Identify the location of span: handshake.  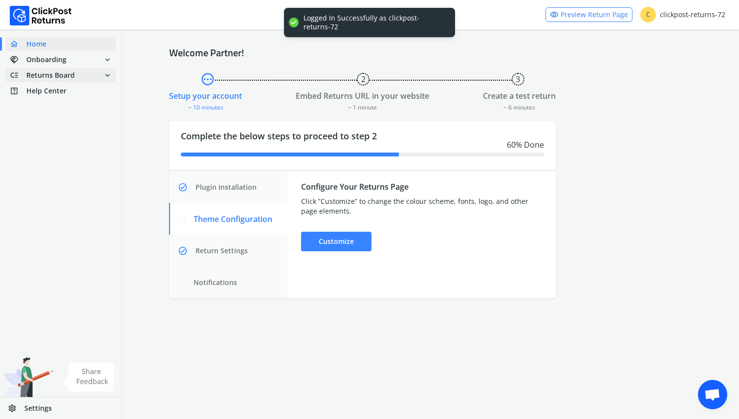
(18, 60).